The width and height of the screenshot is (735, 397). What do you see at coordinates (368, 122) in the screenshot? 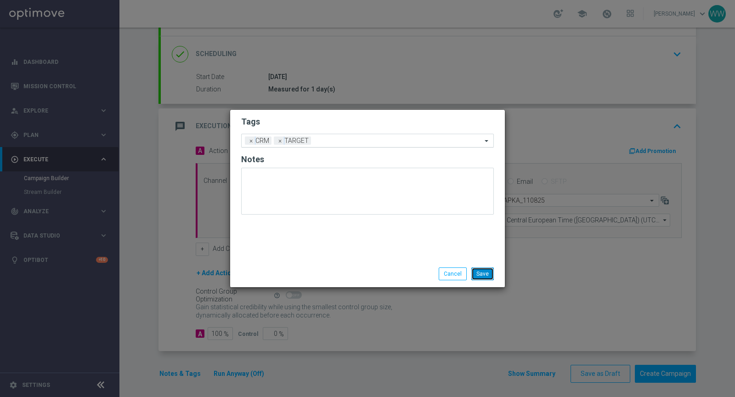
I see `h2: Tags` at bounding box center [368, 122].